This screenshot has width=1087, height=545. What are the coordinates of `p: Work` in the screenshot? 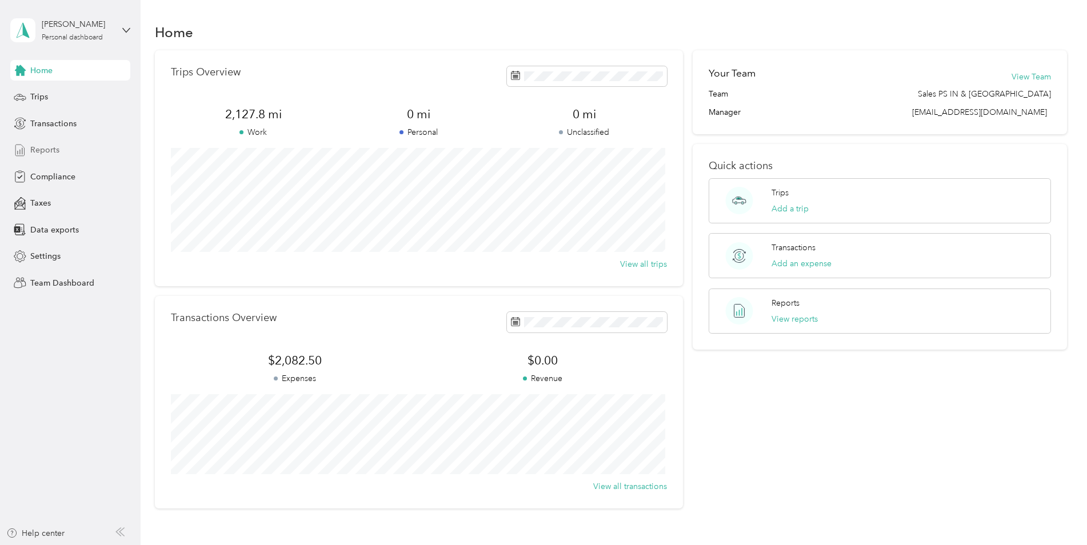 It's located at (253, 132).